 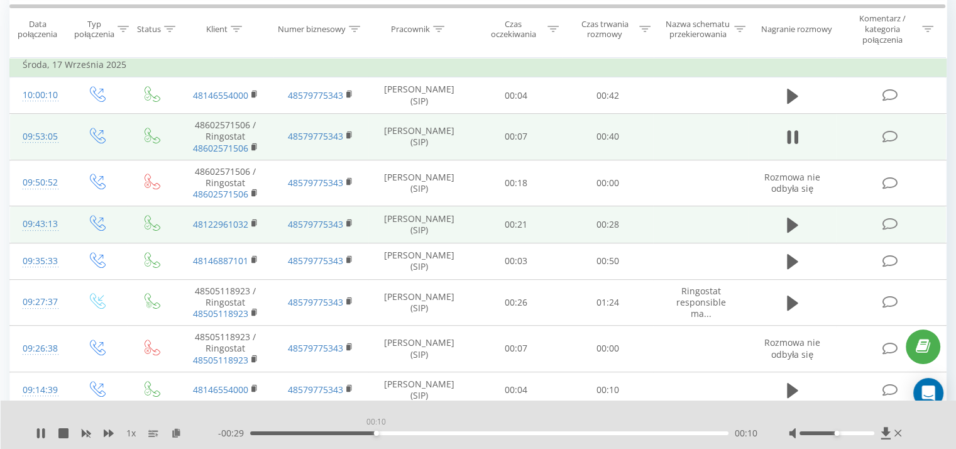 I want to click on span: Ringostat responsible ma..., so click(x=701, y=302).